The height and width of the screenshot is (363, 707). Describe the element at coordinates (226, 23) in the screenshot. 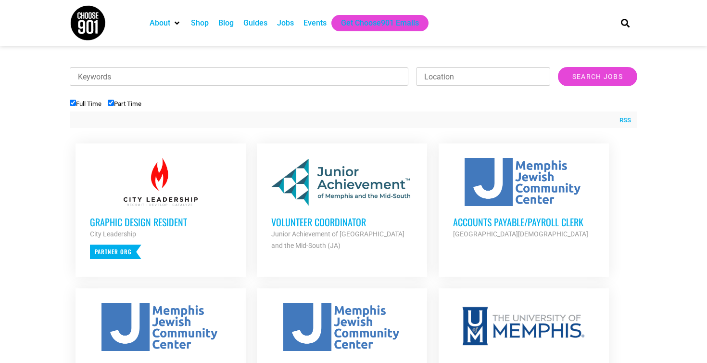

I see `div: Blog` at that location.